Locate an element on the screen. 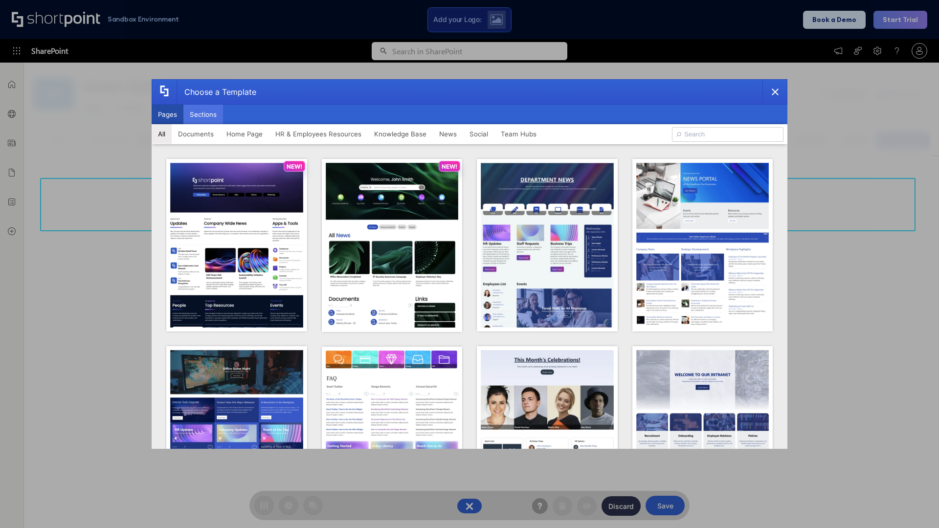 The height and width of the screenshot is (528, 939). div: Choose a Template is located at coordinates (216, 92).